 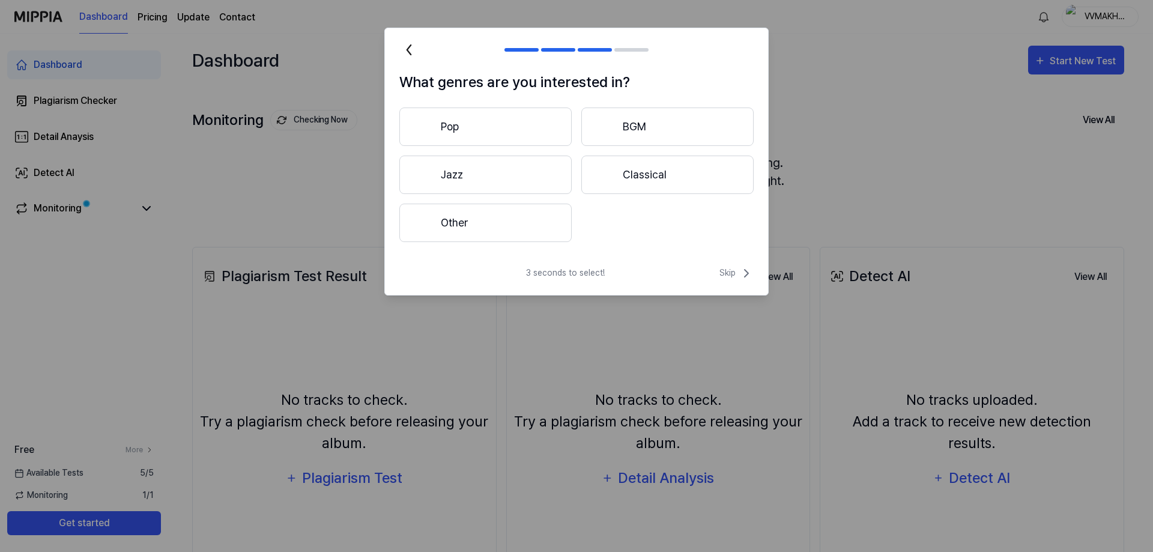 I want to click on button: Other, so click(x=485, y=223).